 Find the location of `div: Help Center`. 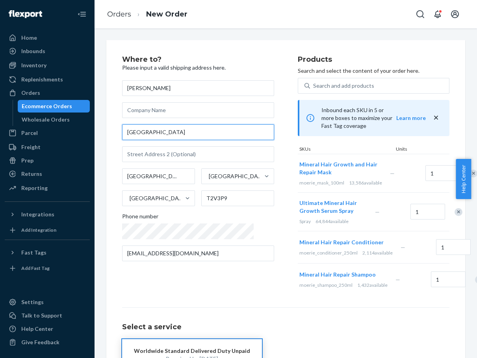

div: Help Center is located at coordinates (37, 329).